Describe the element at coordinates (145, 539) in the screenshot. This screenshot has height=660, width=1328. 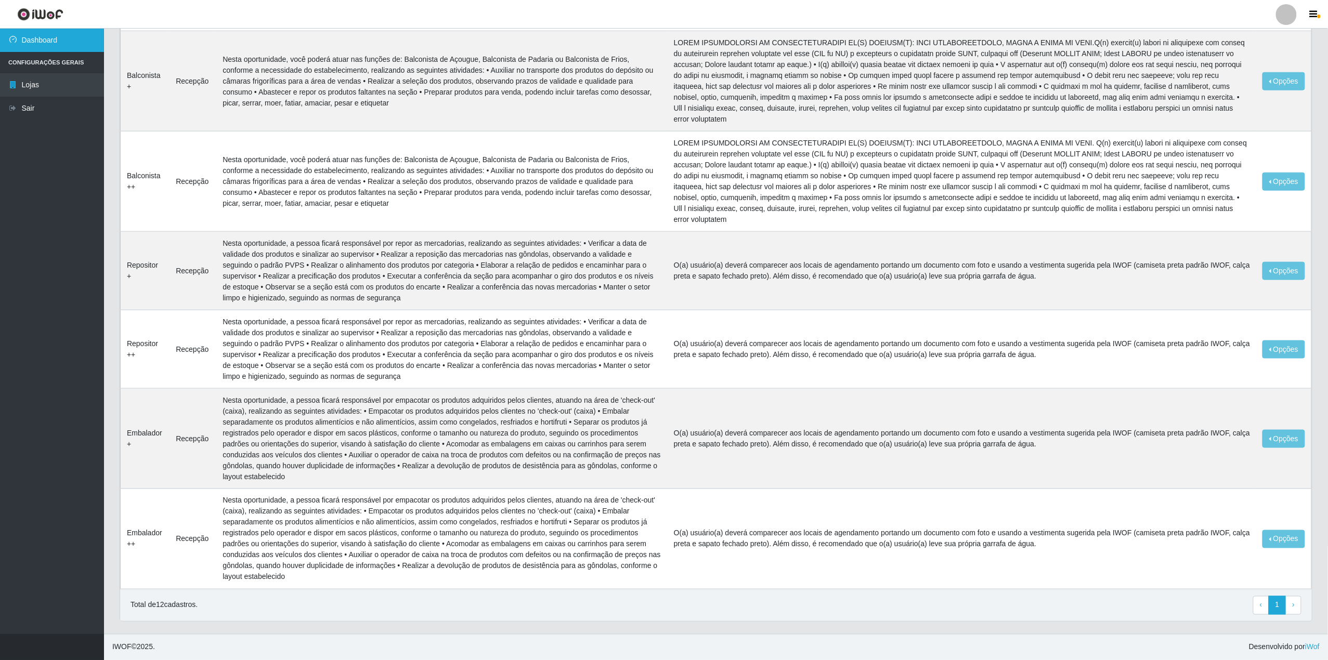
I see `td: Embalador ++` at that location.